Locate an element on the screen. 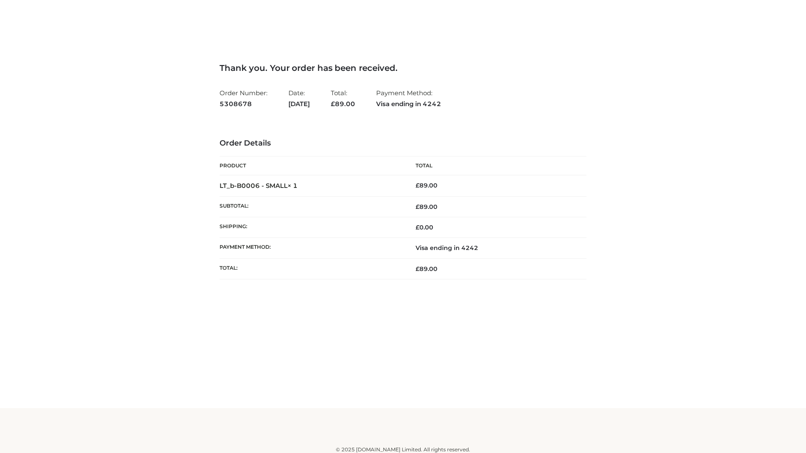 This screenshot has height=453, width=806. th: Shipping: is located at coordinates (311, 228).